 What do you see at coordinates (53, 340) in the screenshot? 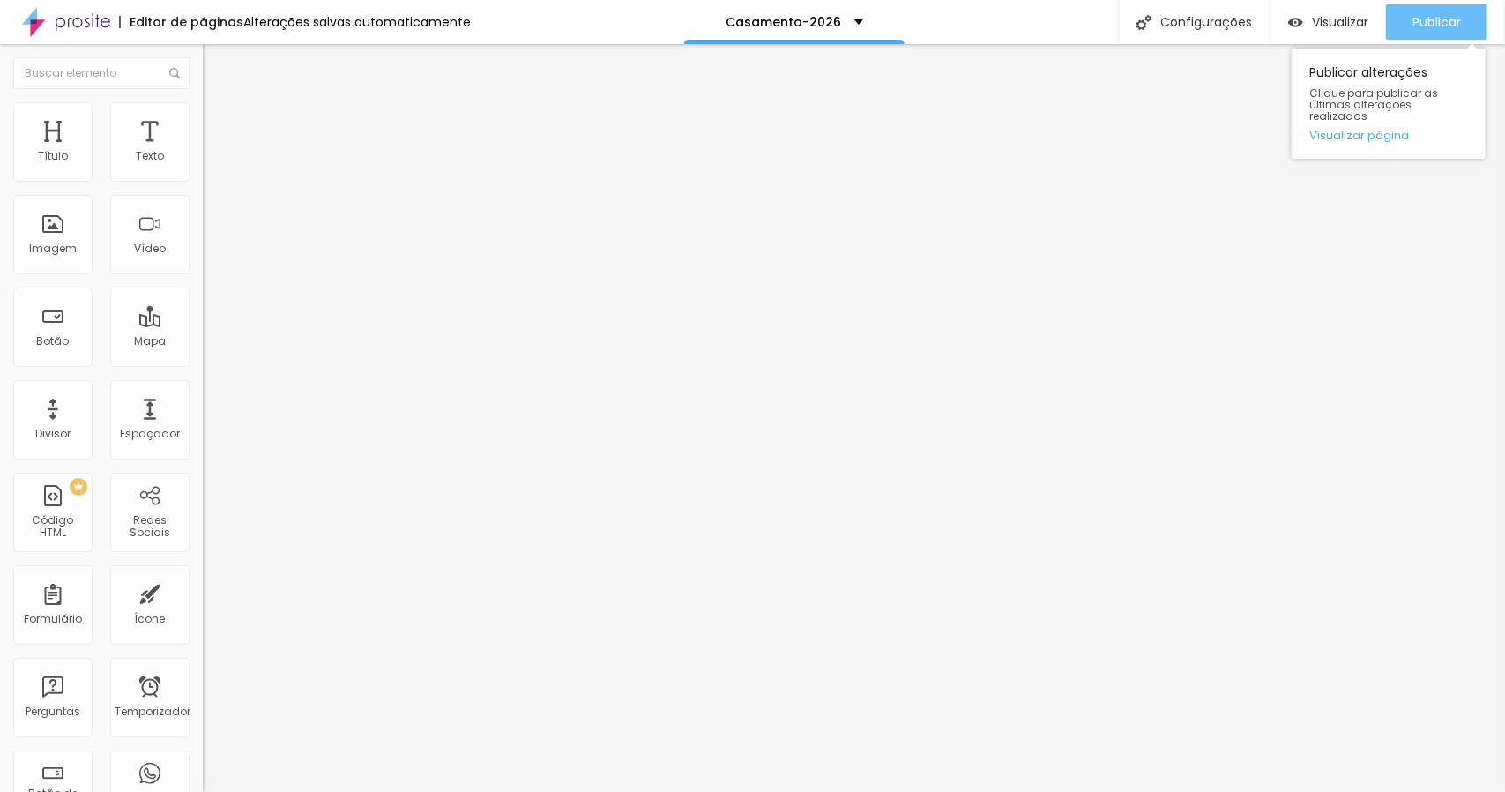
I see `font: Botão` at bounding box center [53, 340].